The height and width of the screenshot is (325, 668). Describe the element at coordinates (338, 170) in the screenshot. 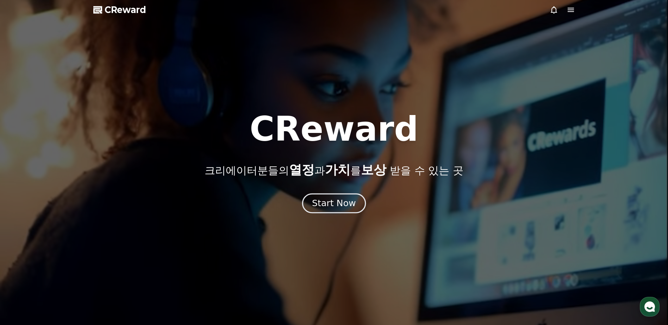

I see `span: 가치` at that location.